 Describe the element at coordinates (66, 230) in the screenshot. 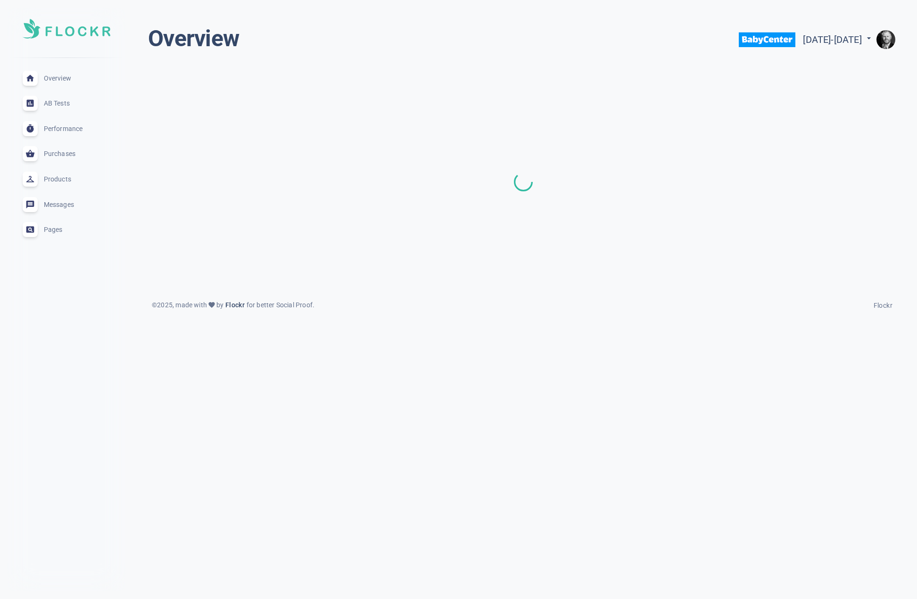

I see `a: Pages` at that location.